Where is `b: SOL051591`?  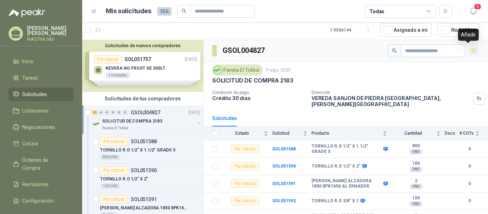 b: SOL051591 is located at coordinates (284, 184).